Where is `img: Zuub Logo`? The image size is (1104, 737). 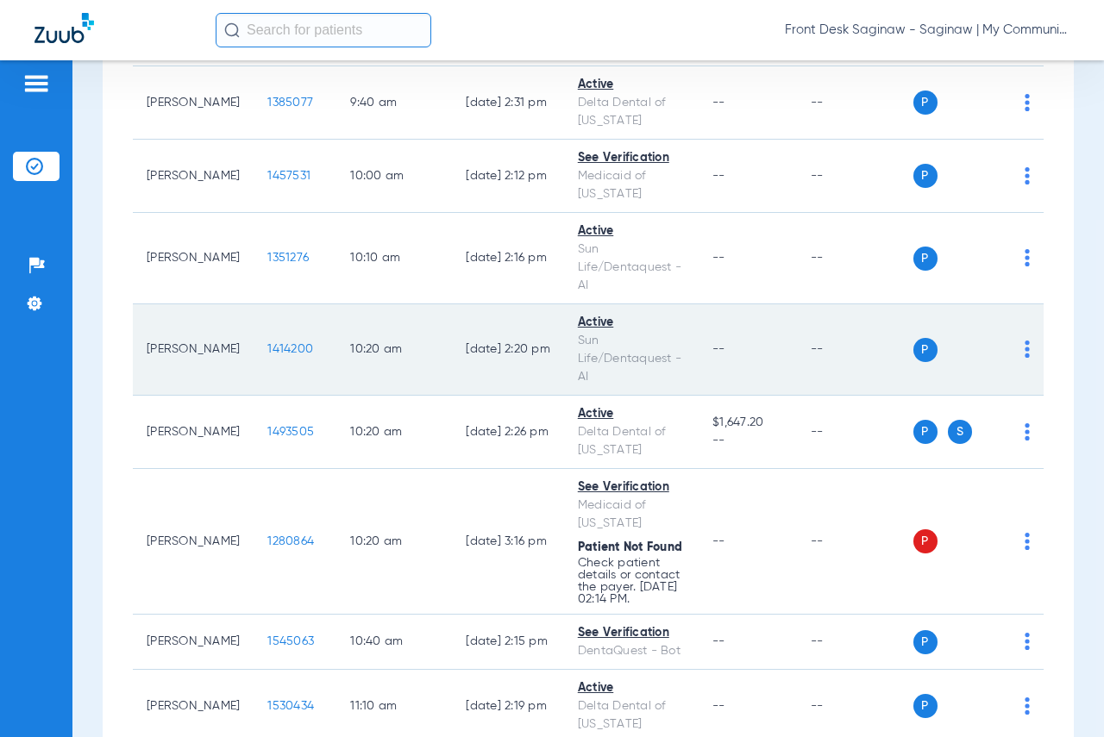 img: Zuub Logo is located at coordinates (64, 28).